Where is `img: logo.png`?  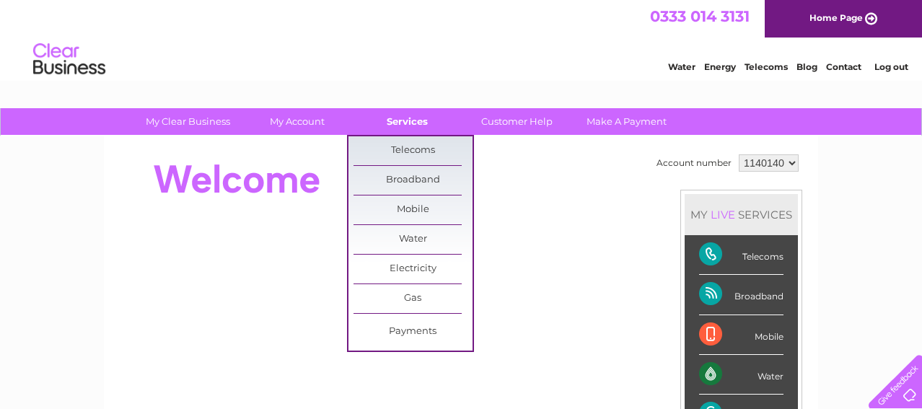
img: logo.png is located at coordinates (69, 59).